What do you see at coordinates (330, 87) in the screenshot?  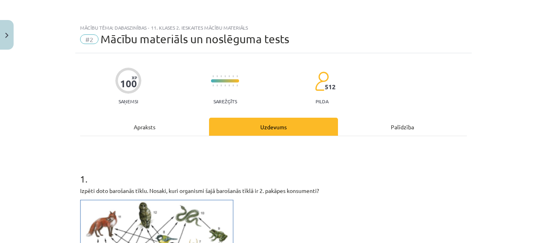 I see `span: 512` at bounding box center [330, 87].